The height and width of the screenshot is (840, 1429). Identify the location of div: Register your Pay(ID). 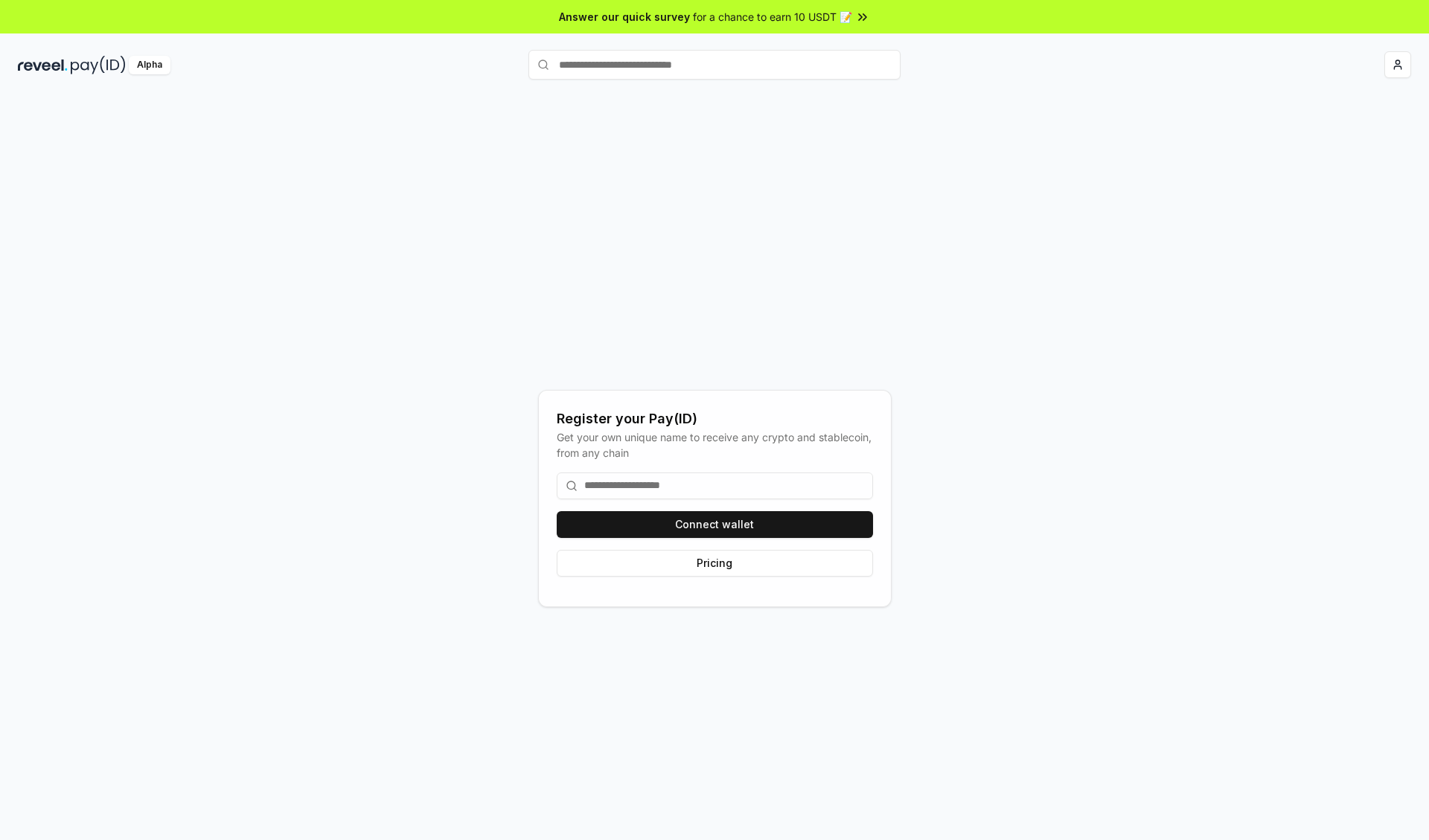
(714, 419).